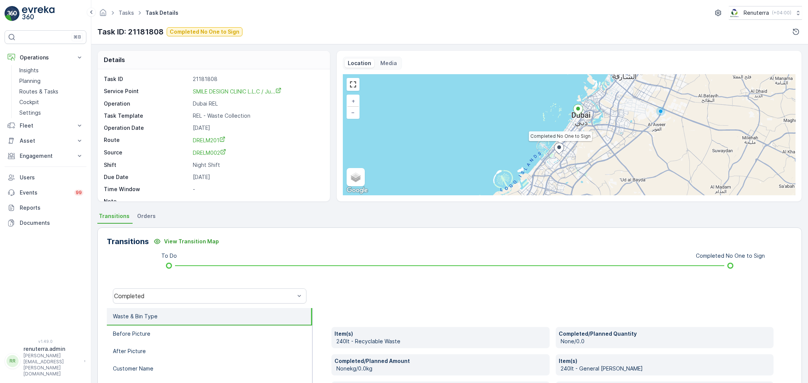 The height and width of the screenshot is (383, 808). What do you see at coordinates (30, 81) in the screenshot?
I see `p: Planning` at bounding box center [30, 81].